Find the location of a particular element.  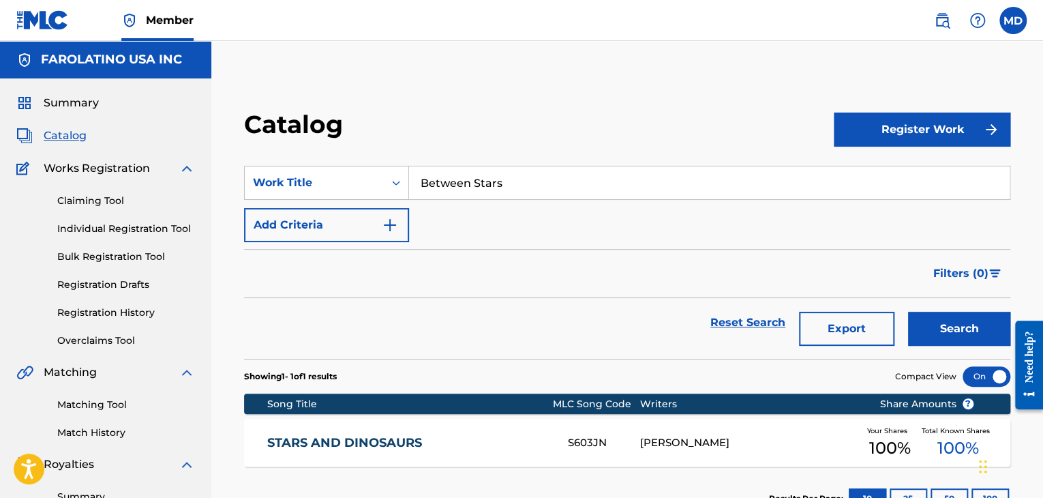

div: Work Title is located at coordinates (314, 183).